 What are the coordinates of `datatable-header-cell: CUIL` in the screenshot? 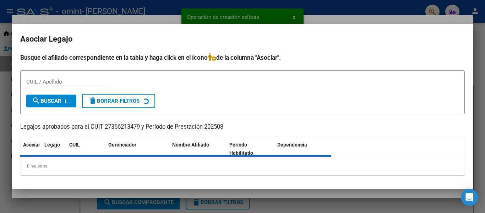 It's located at (86, 149).